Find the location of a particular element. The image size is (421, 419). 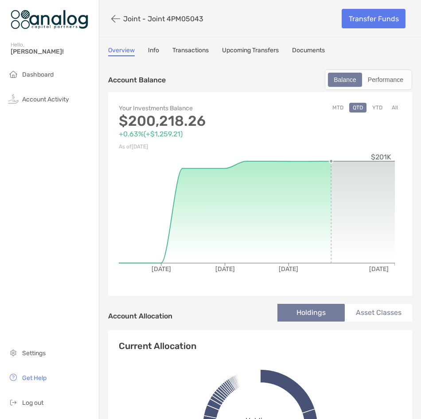

p: Joint - Joint 4PM05043 is located at coordinates (163, 19).